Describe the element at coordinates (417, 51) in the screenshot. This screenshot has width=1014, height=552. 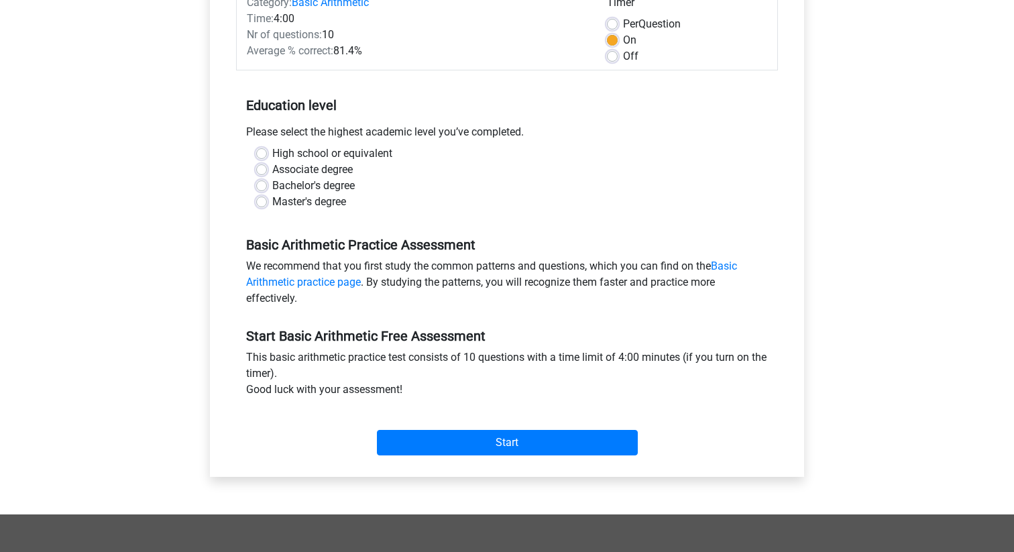
I see `div: 81.4%` at that location.